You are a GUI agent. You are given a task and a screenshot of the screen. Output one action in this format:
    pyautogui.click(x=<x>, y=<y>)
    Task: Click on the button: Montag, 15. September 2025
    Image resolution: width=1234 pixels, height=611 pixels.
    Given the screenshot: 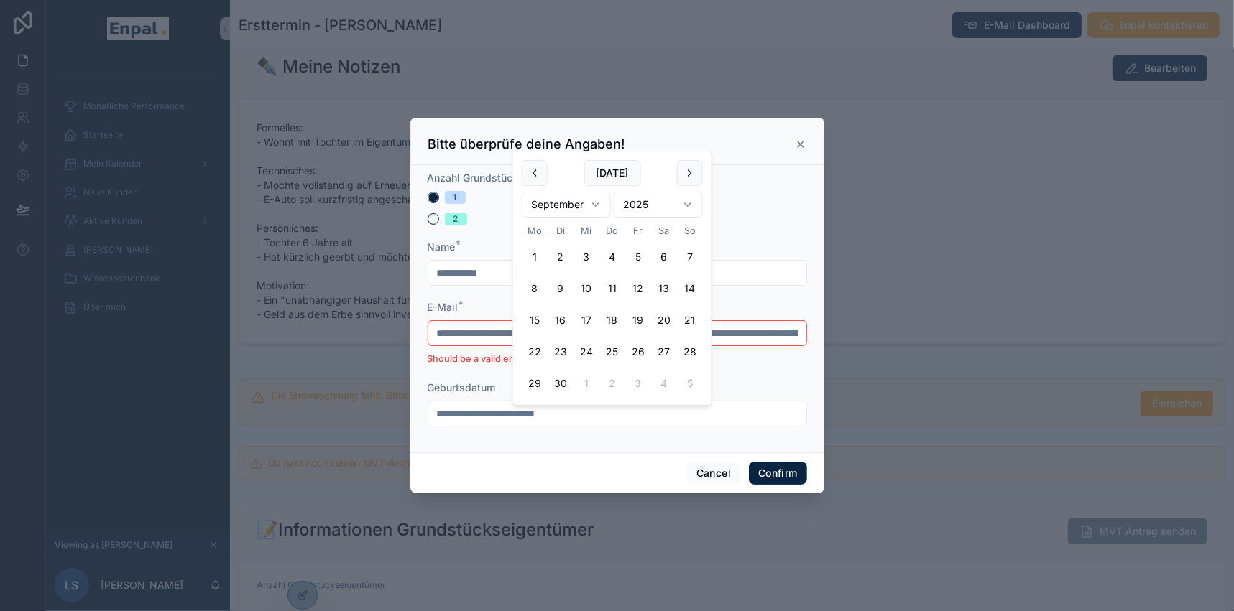 What is the action you would take?
    pyautogui.click(x=535, y=320)
    